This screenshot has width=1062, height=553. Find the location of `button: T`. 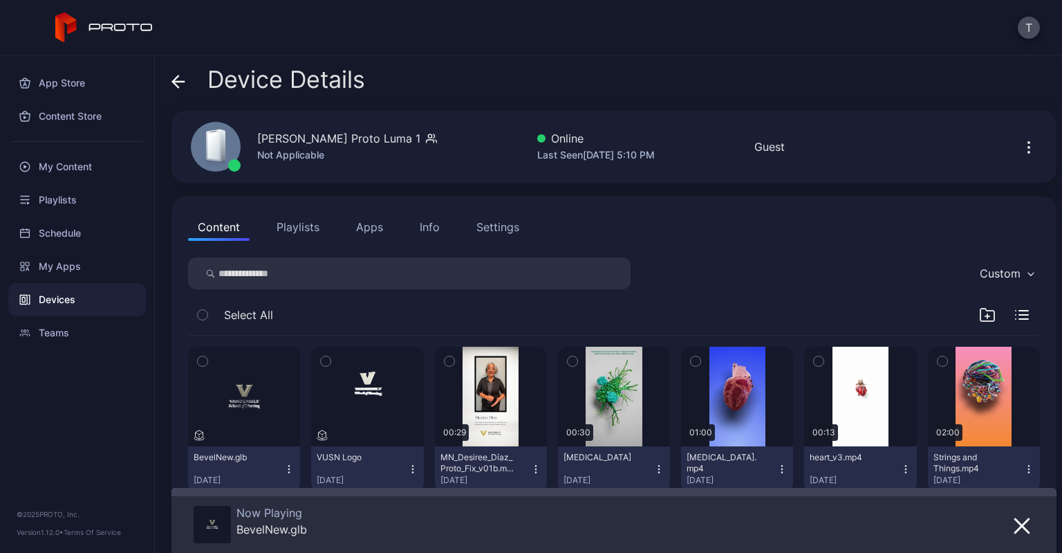

button: T is located at coordinates (1029, 28).